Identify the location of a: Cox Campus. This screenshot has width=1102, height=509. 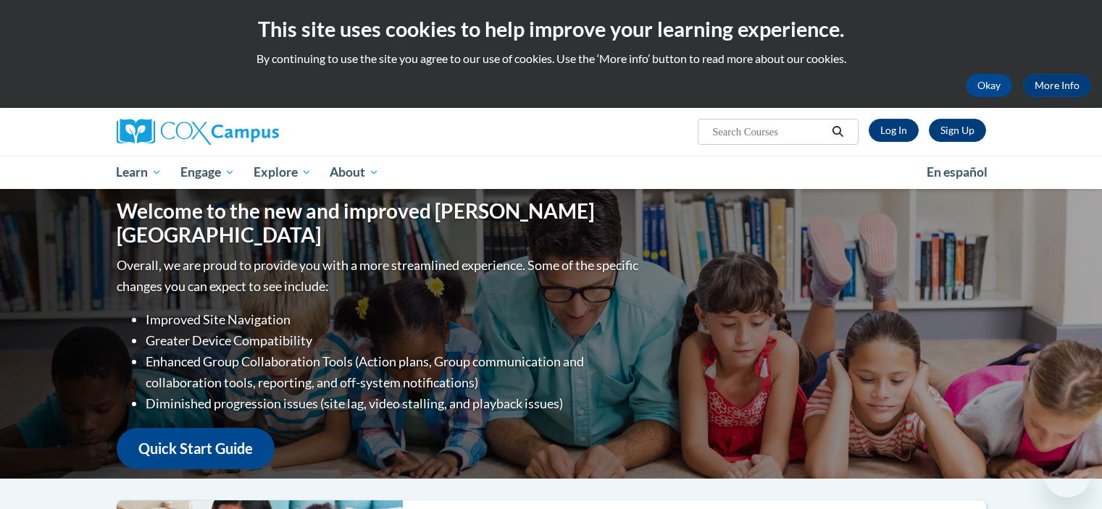
(254, 132).